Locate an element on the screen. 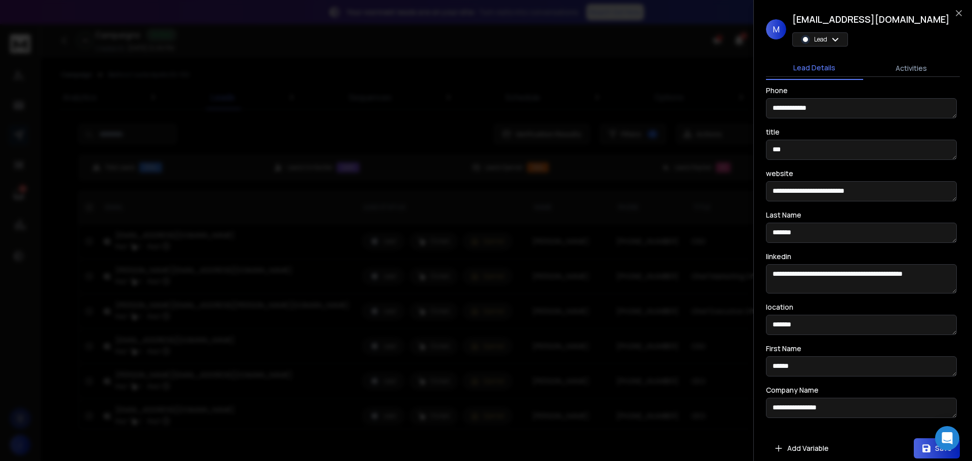  label: title is located at coordinates (773, 132).